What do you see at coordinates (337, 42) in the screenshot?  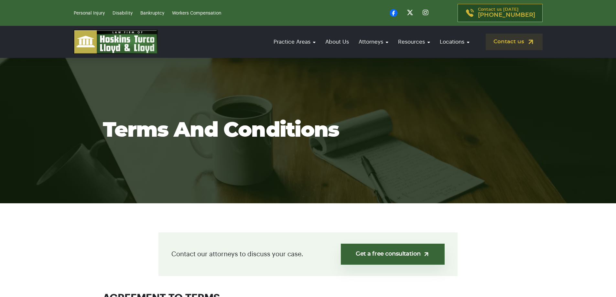 I see `a: About Us` at bounding box center [337, 42].